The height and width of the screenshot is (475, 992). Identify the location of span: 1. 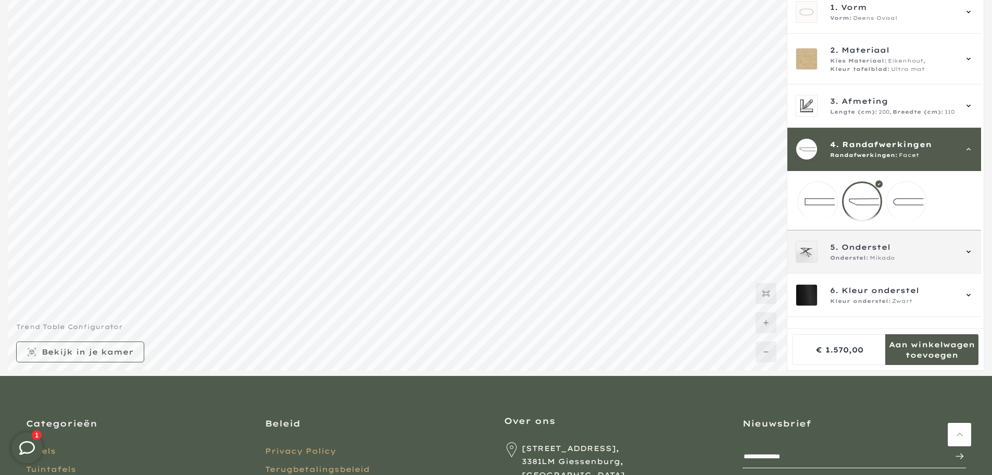
(35, 14).